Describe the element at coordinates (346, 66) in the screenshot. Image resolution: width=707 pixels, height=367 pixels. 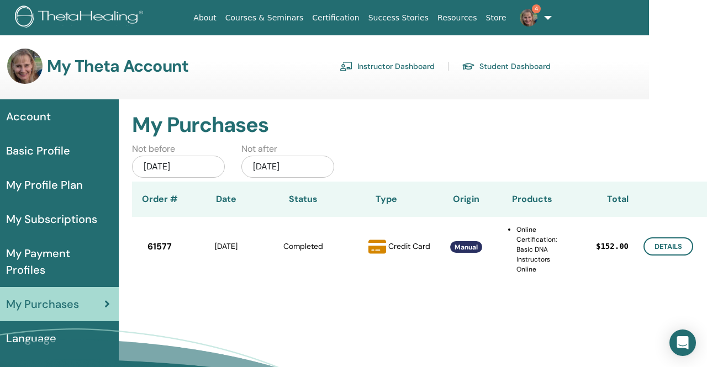
I see `img: chalkboard-teacher.svg` at that location.